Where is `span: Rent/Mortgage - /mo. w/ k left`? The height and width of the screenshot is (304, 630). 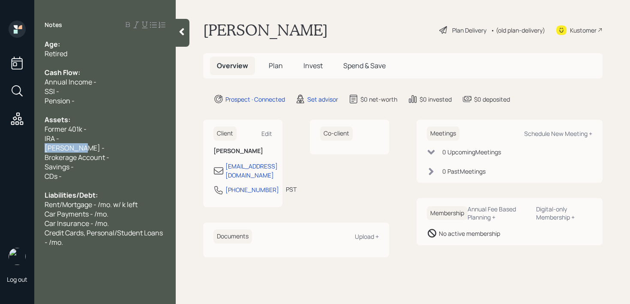 span: Rent/Mortgage - /mo. w/ k left is located at coordinates (91, 204).